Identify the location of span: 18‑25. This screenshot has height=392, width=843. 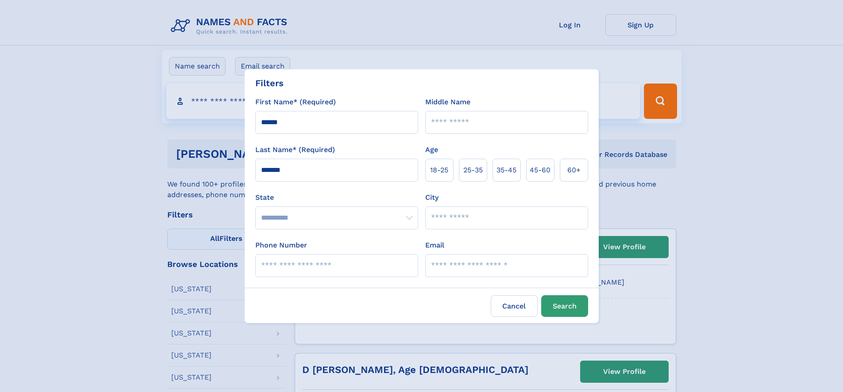
(439, 170).